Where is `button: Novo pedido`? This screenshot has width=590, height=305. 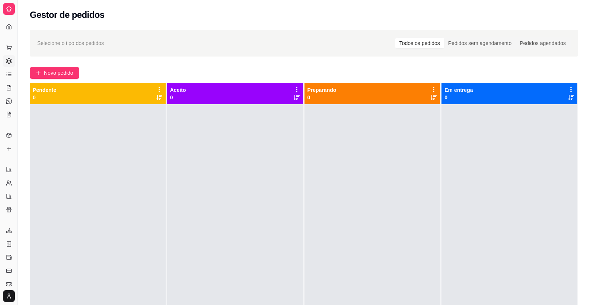 button: Novo pedido is located at coordinates (54, 73).